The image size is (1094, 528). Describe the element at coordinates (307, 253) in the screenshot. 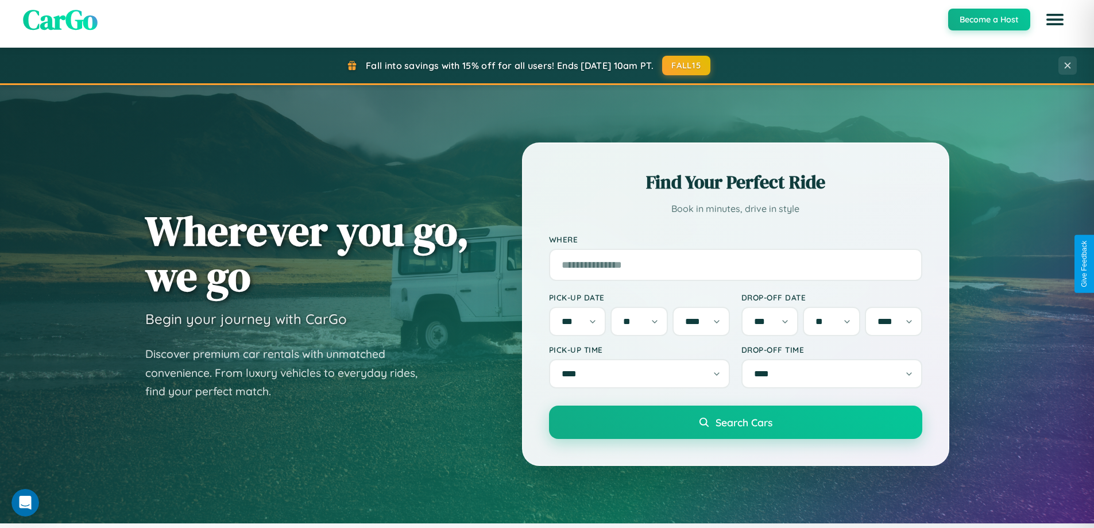

I see `h1: Wherever you go, we go` at that location.